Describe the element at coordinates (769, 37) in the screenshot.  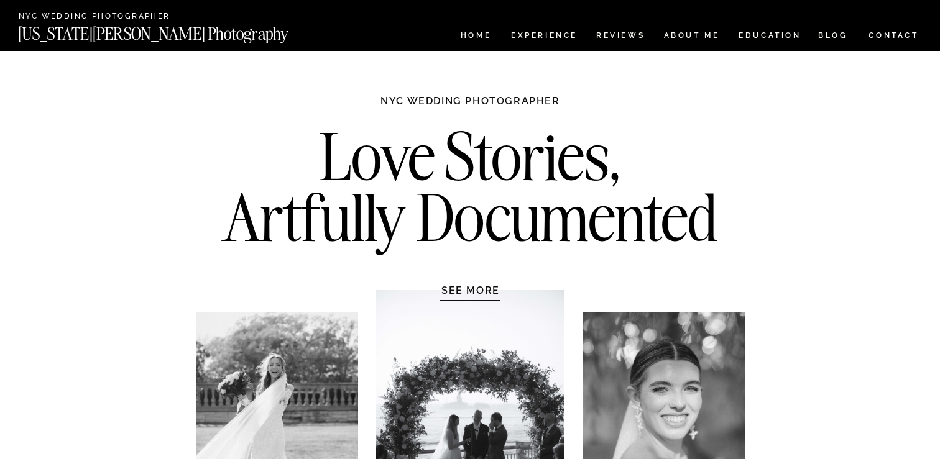
I see `a: EDUCATION` at that location.